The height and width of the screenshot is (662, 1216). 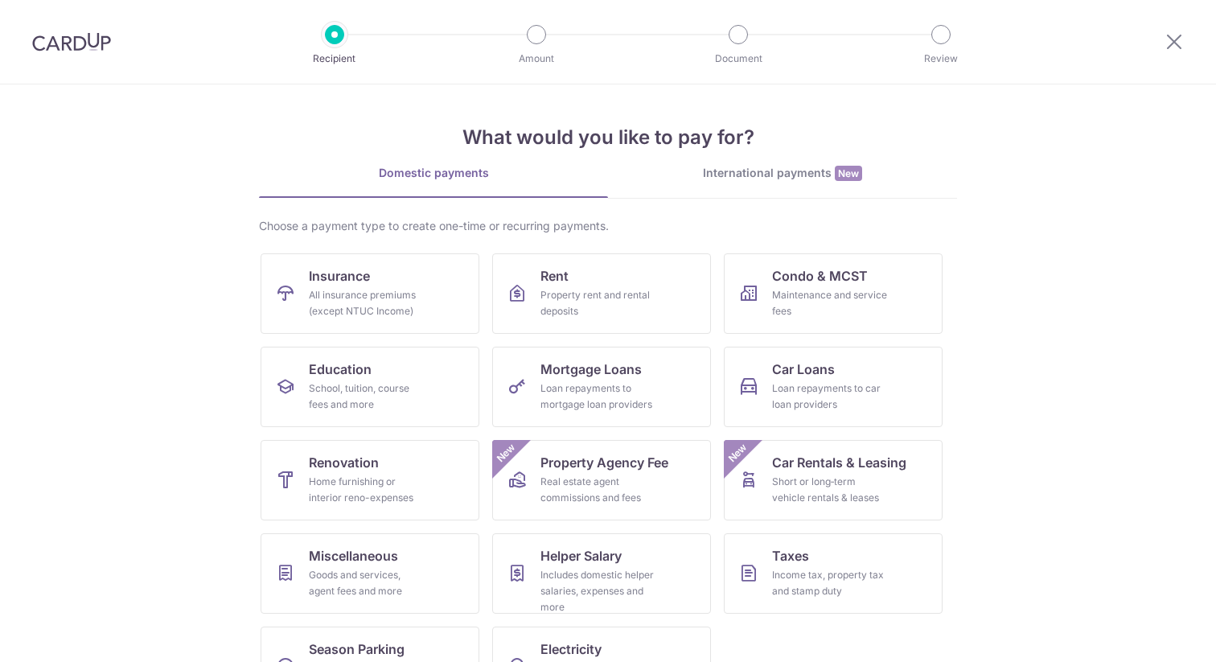 I want to click on p: Review, so click(x=941, y=59).